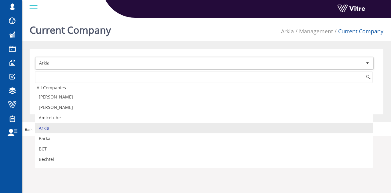 The height and width of the screenshot is (193, 391). Describe the element at coordinates (368, 63) in the screenshot. I see `span: select` at that location.